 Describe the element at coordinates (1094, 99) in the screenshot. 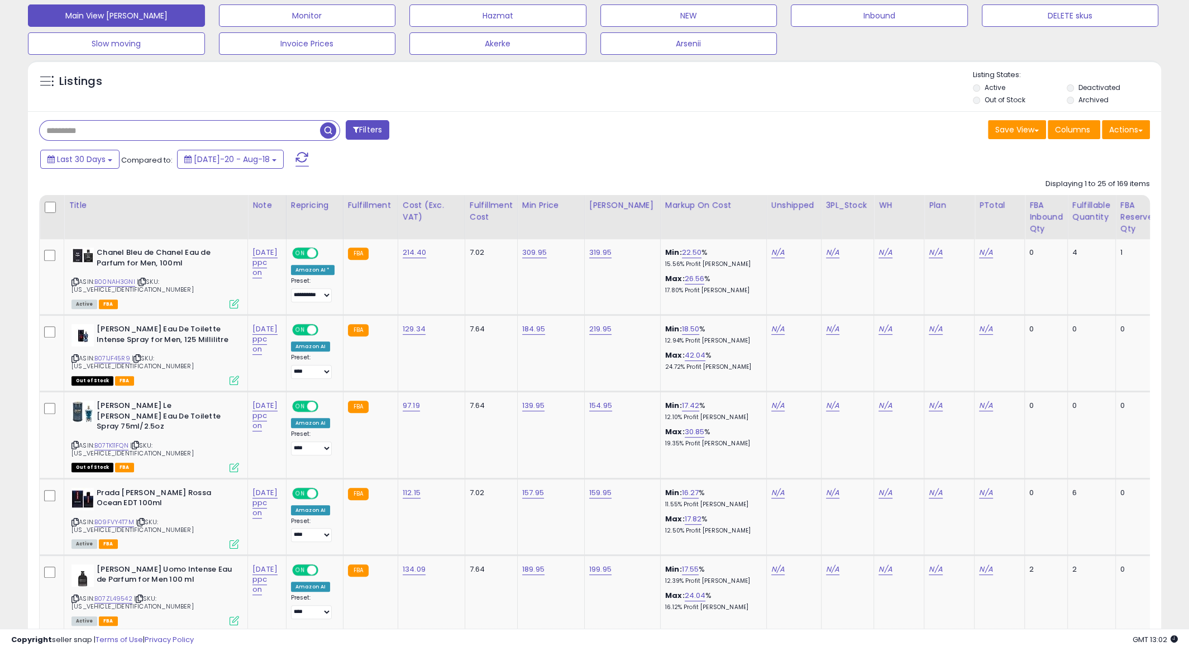

I see `label: Archived` at that location.